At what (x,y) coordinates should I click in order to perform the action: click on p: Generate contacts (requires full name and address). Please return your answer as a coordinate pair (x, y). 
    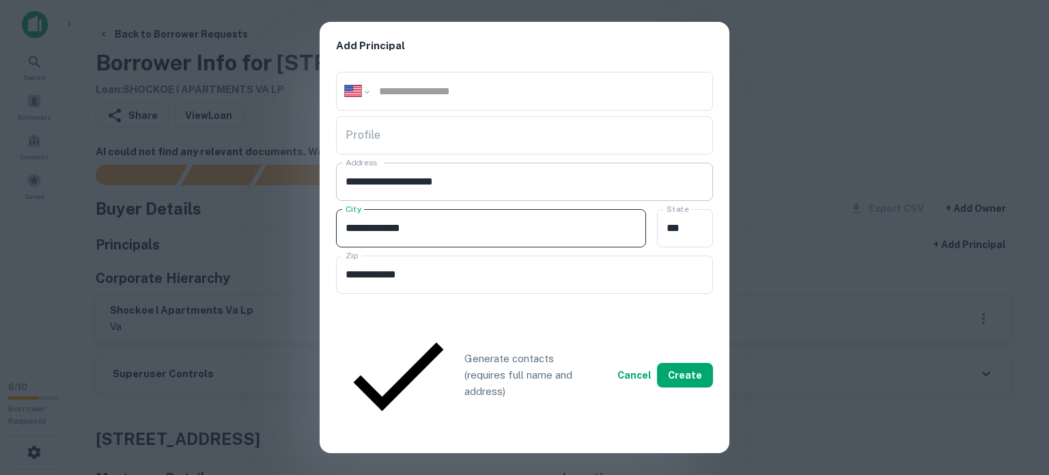
    Looking at the image, I should click on (525, 374).